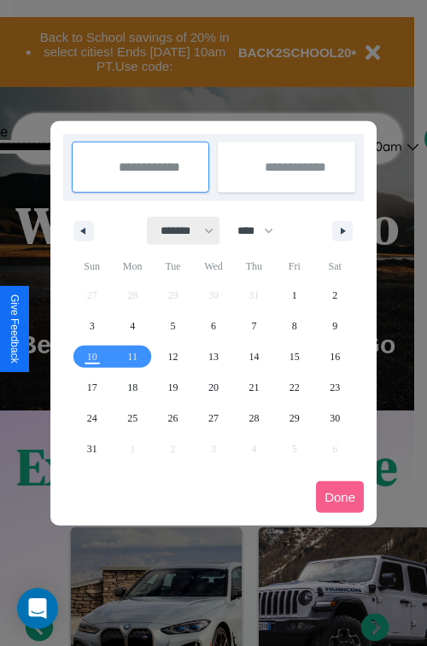  I want to click on span: Sat, so click(334, 266).